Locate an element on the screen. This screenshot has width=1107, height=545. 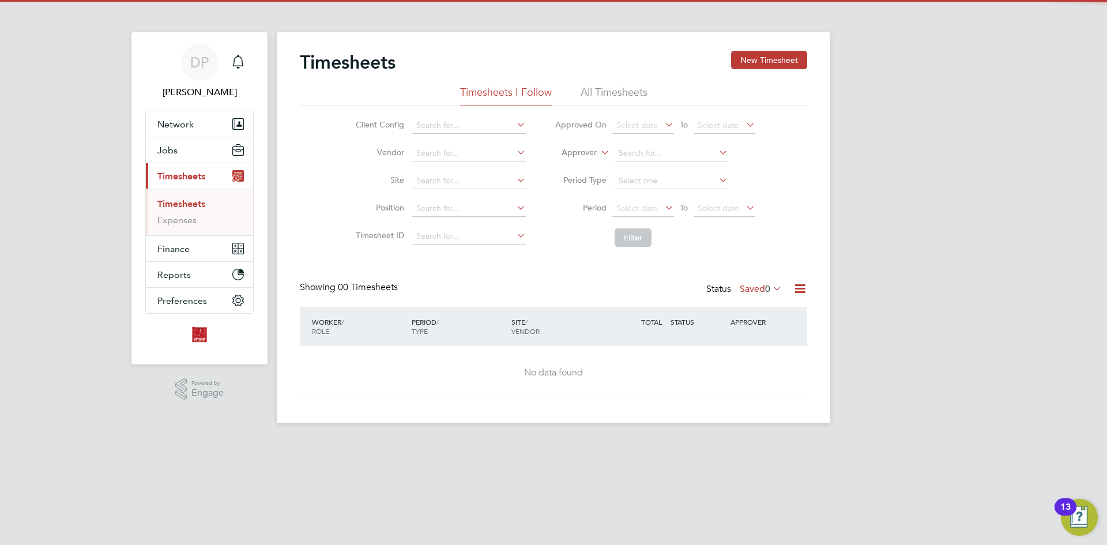
span: 00 Timesheets is located at coordinates (368, 287).